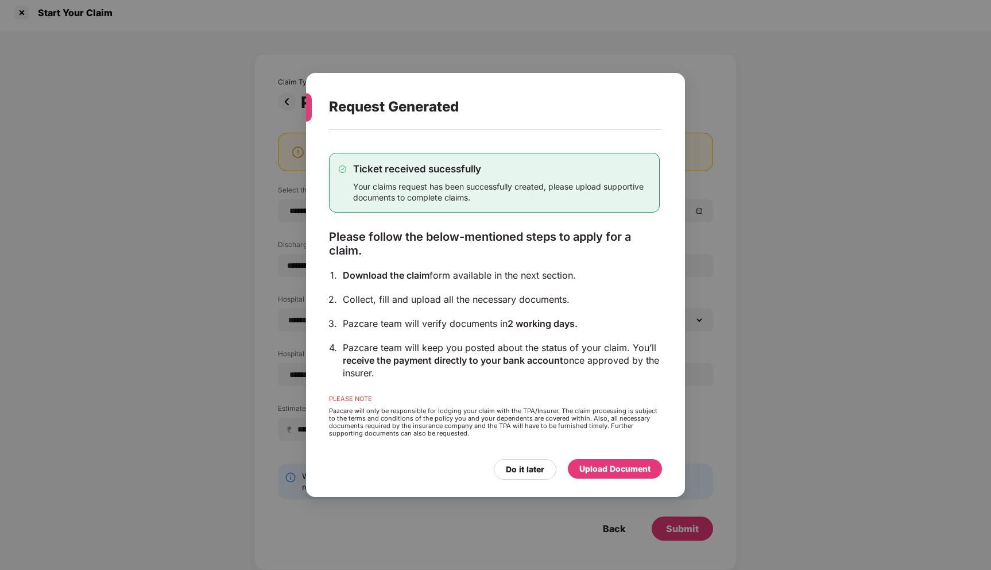  I want to click on div: Please follow the below-mentioned steps to apply for a claim., so click(495, 244).